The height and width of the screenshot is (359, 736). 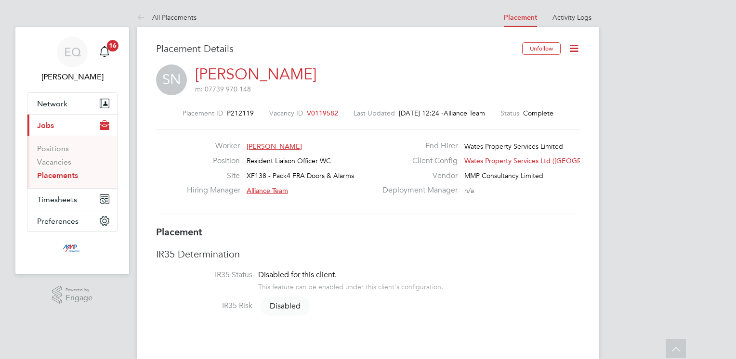 I want to click on a: Go to home page, so click(x=72, y=250).